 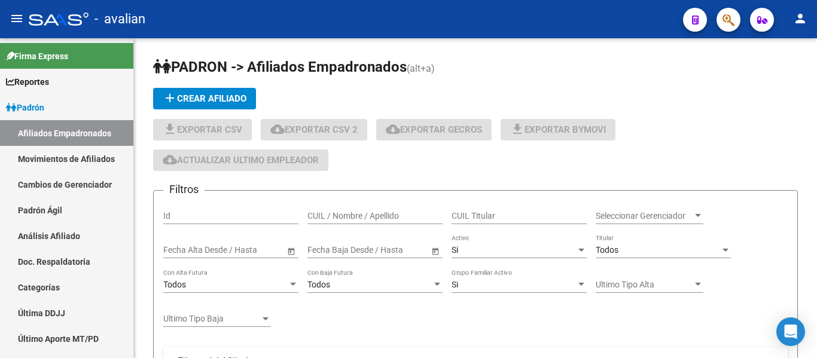 What do you see at coordinates (791, 332) in the screenshot?
I see `div: Open Intercom Messenger` at bounding box center [791, 332].